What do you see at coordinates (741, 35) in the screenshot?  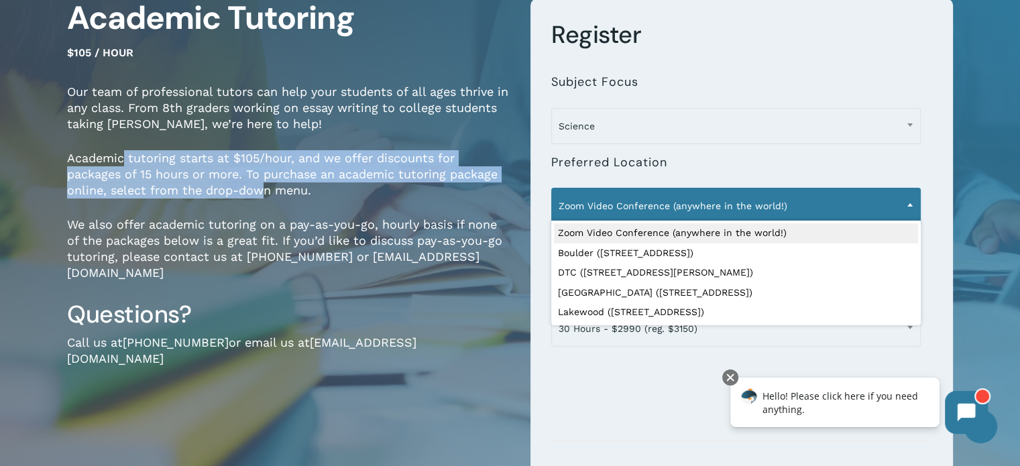 I see `h3: Register` at bounding box center [741, 35].